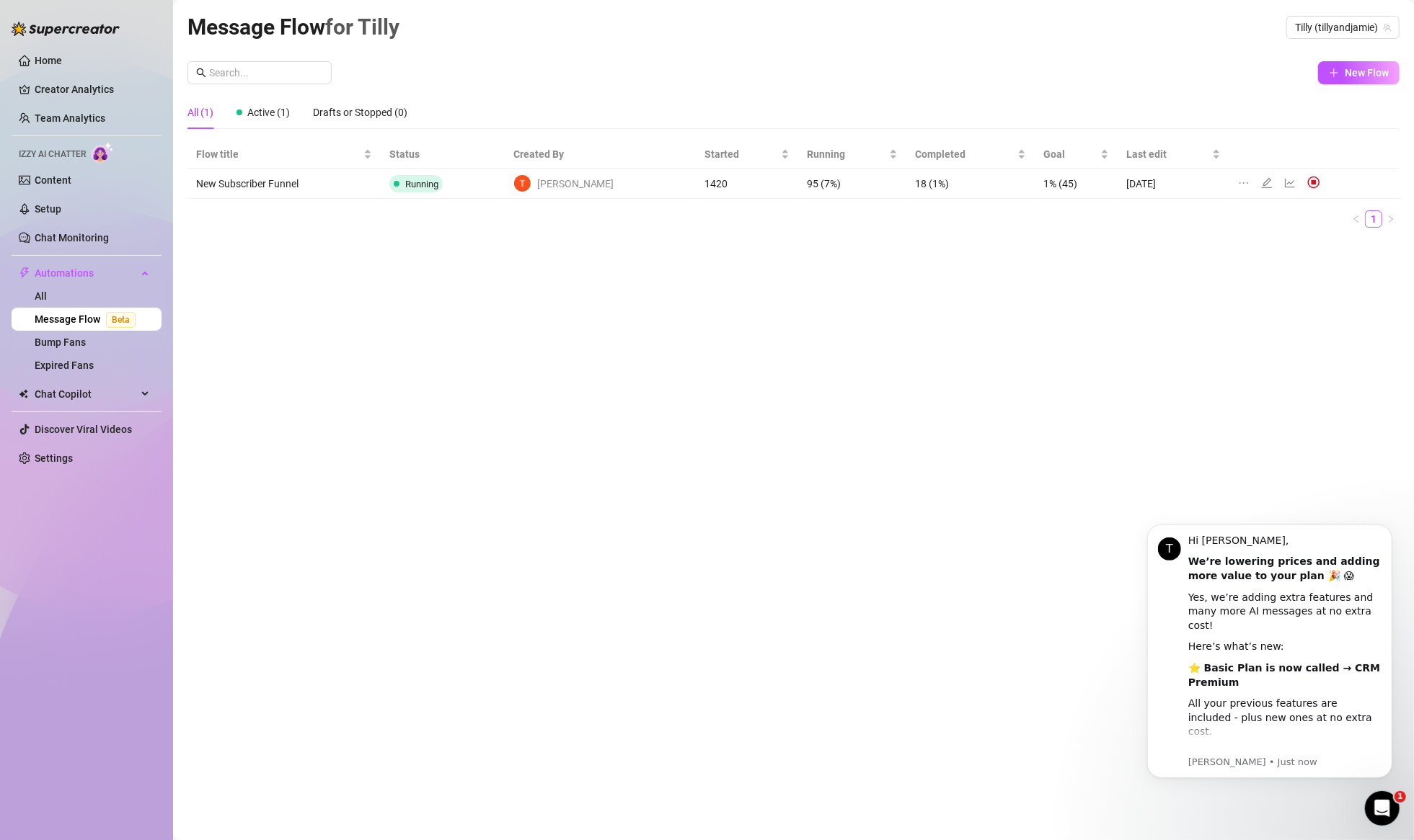 The image size is (1414, 840). Describe the element at coordinates (1342, 27) in the screenshot. I see `span: Tilly (tillyandjamie)` at that location.